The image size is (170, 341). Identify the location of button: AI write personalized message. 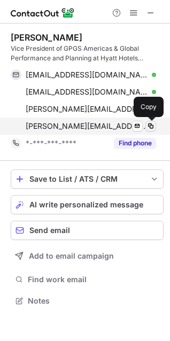
(87, 205).